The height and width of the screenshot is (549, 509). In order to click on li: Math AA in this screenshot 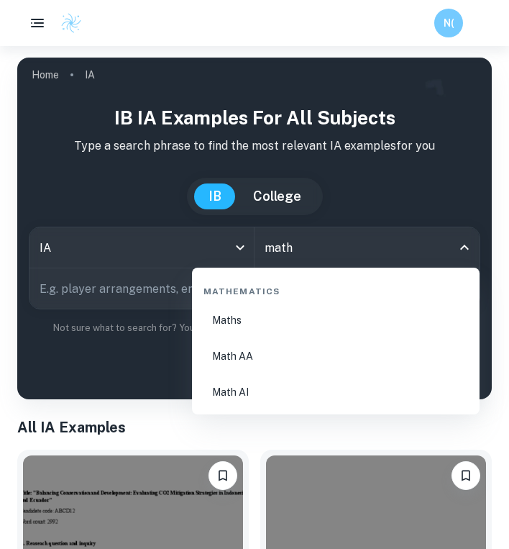, I will do `click(336, 356)`.